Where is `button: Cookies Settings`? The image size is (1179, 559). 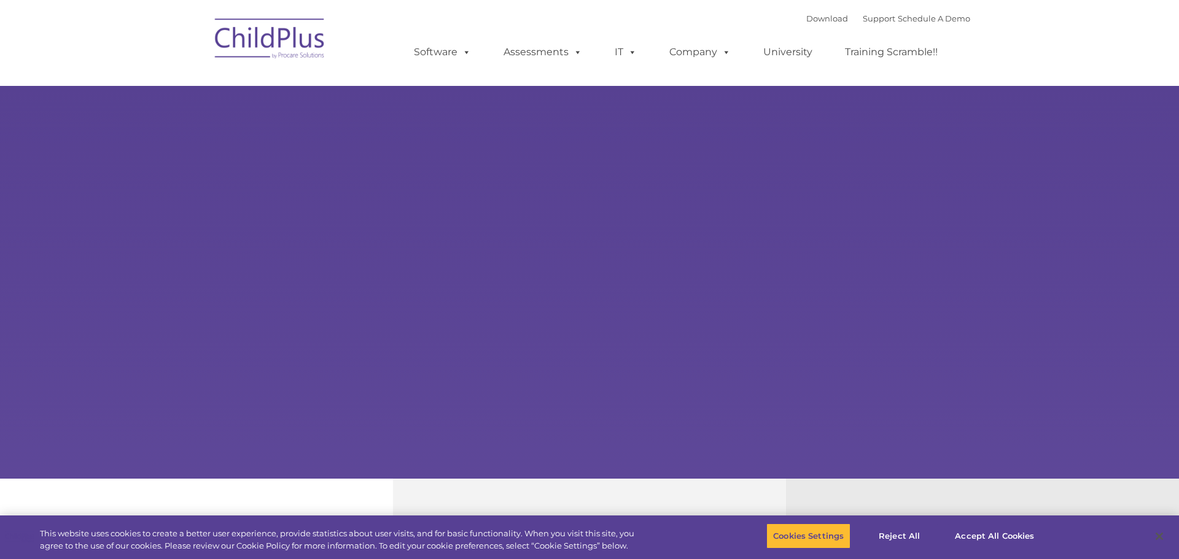
button: Cookies Settings is located at coordinates (808, 537).